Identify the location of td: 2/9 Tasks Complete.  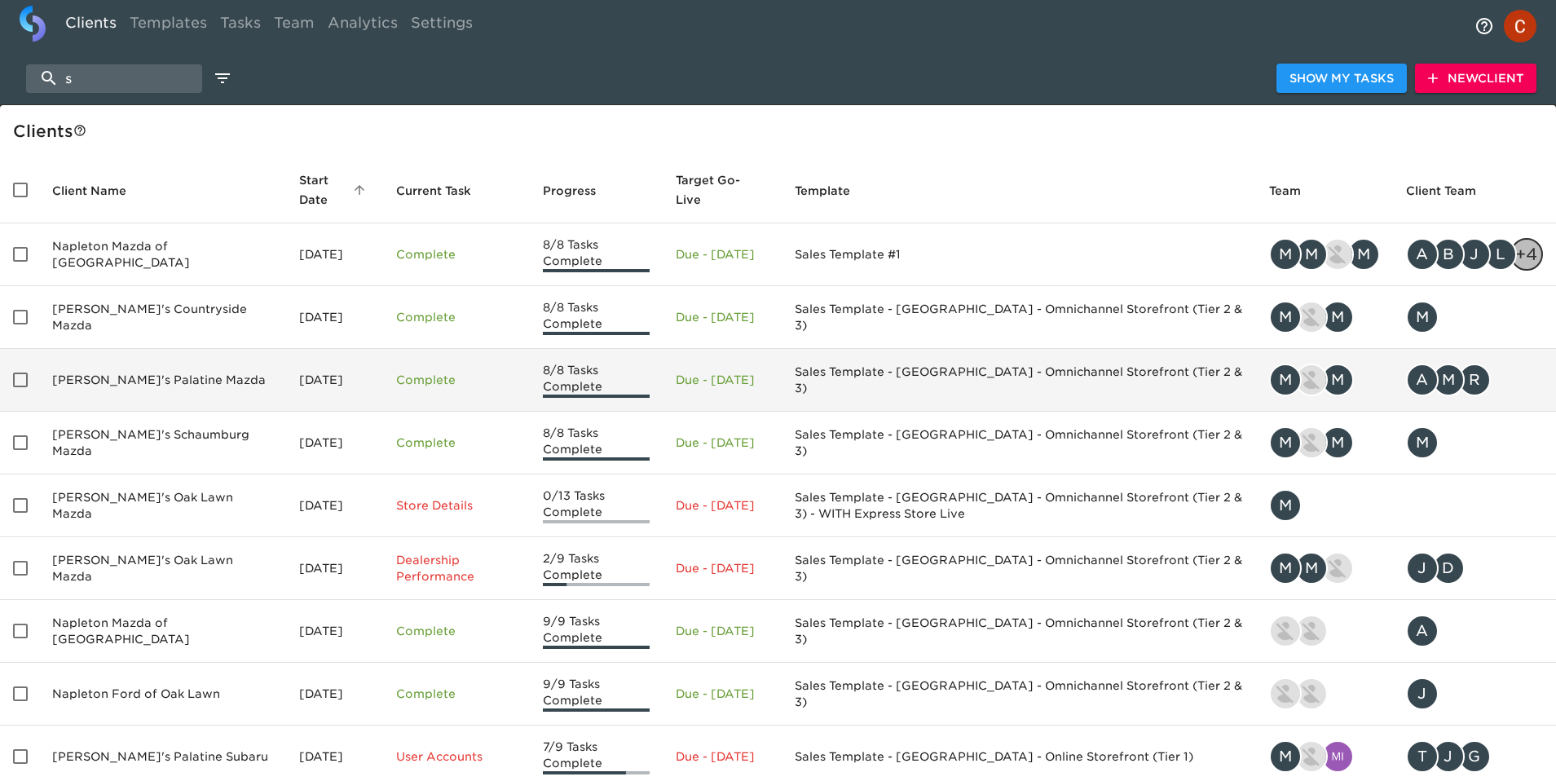
(596, 568).